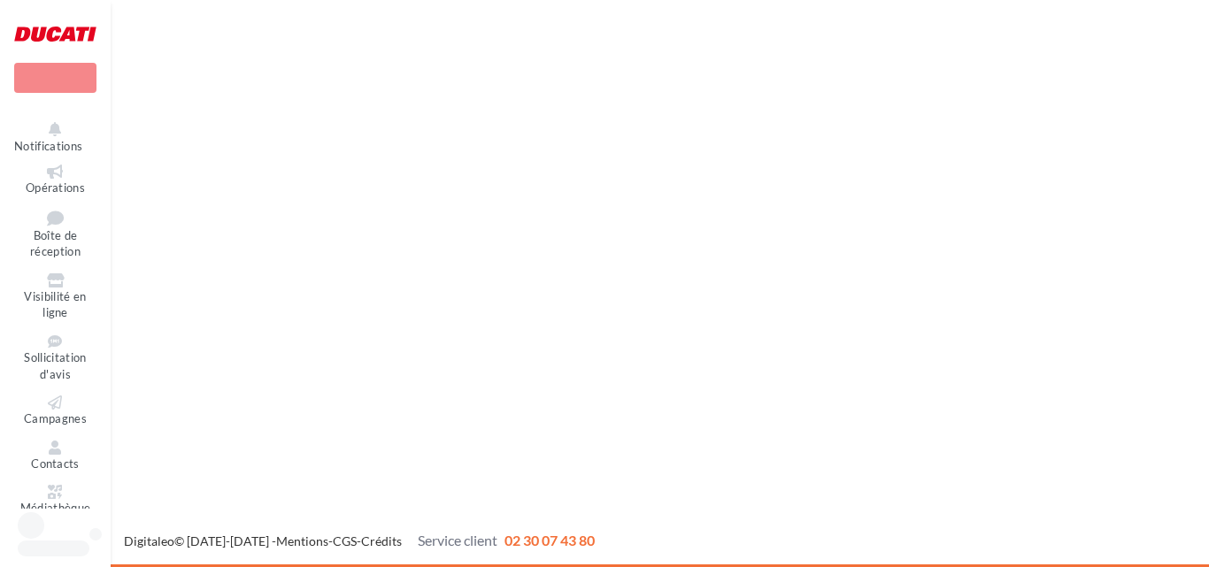  Describe the element at coordinates (55, 78) in the screenshot. I see `div: Nouvelle campagne` at that location.